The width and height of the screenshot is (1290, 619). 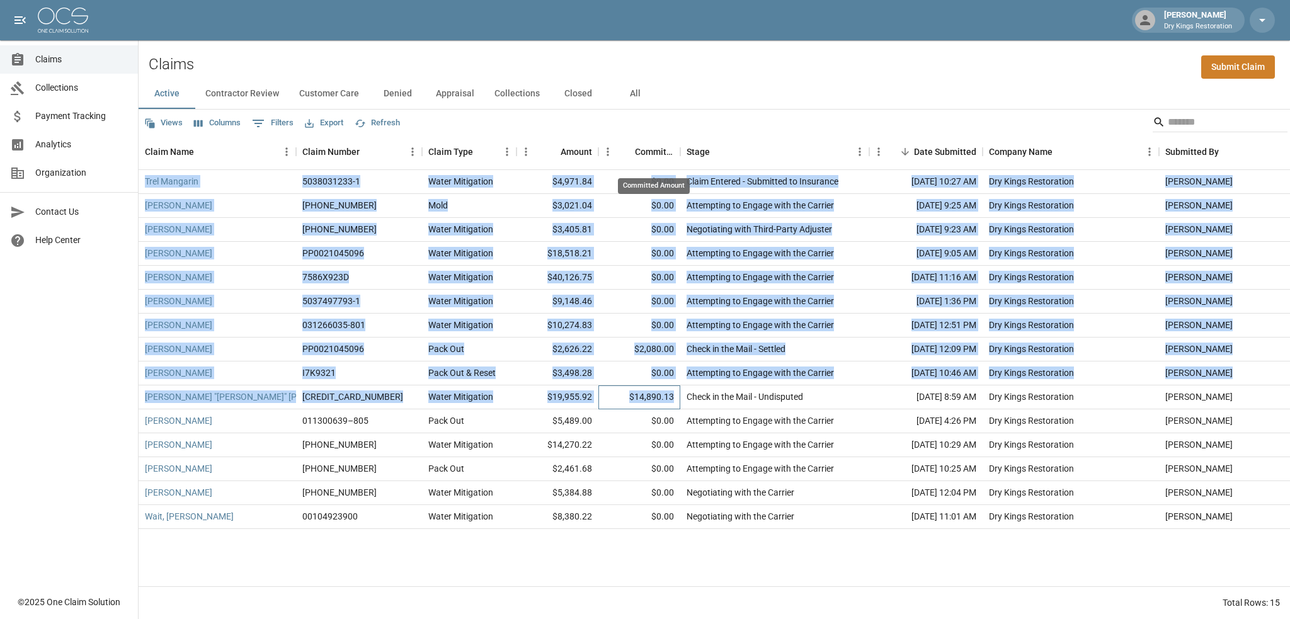 I want to click on span: Payment Tracking, so click(x=81, y=116).